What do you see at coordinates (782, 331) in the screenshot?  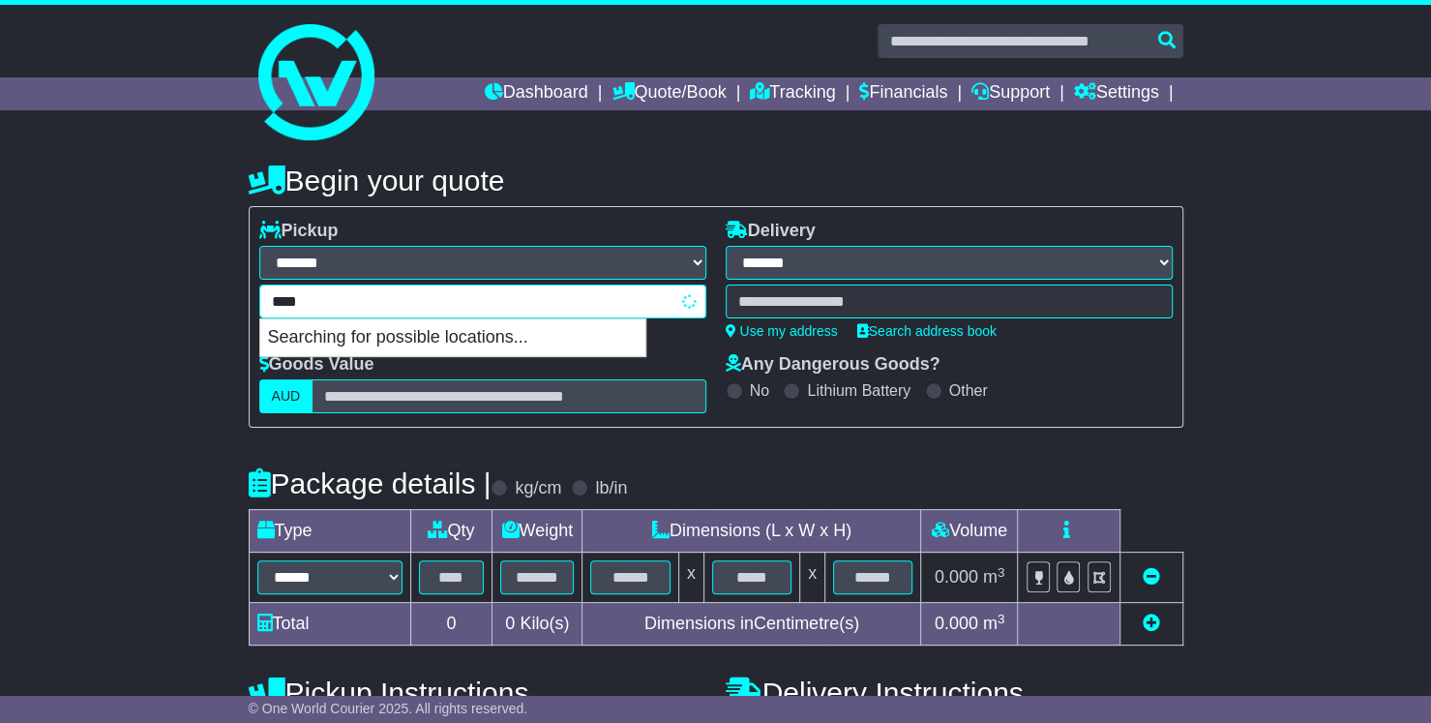 I see `a: Use my address` at bounding box center [782, 331].